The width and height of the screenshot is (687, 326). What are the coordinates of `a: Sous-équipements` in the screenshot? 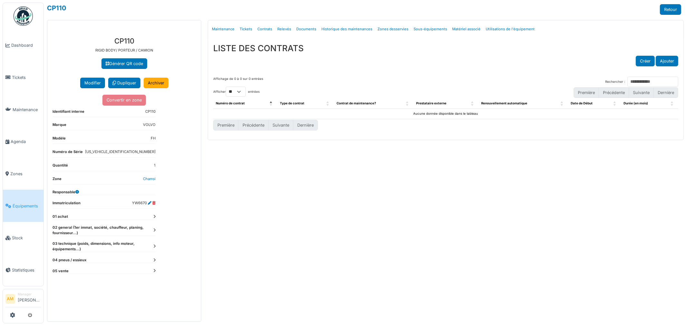 It's located at (431, 29).